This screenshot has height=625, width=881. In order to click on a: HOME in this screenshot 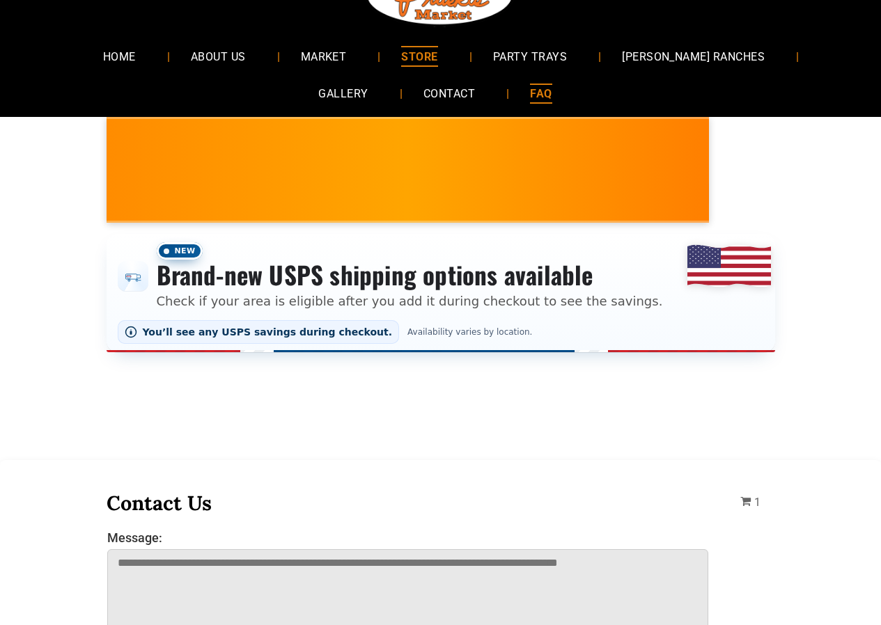, I will do `click(119, 56)`.